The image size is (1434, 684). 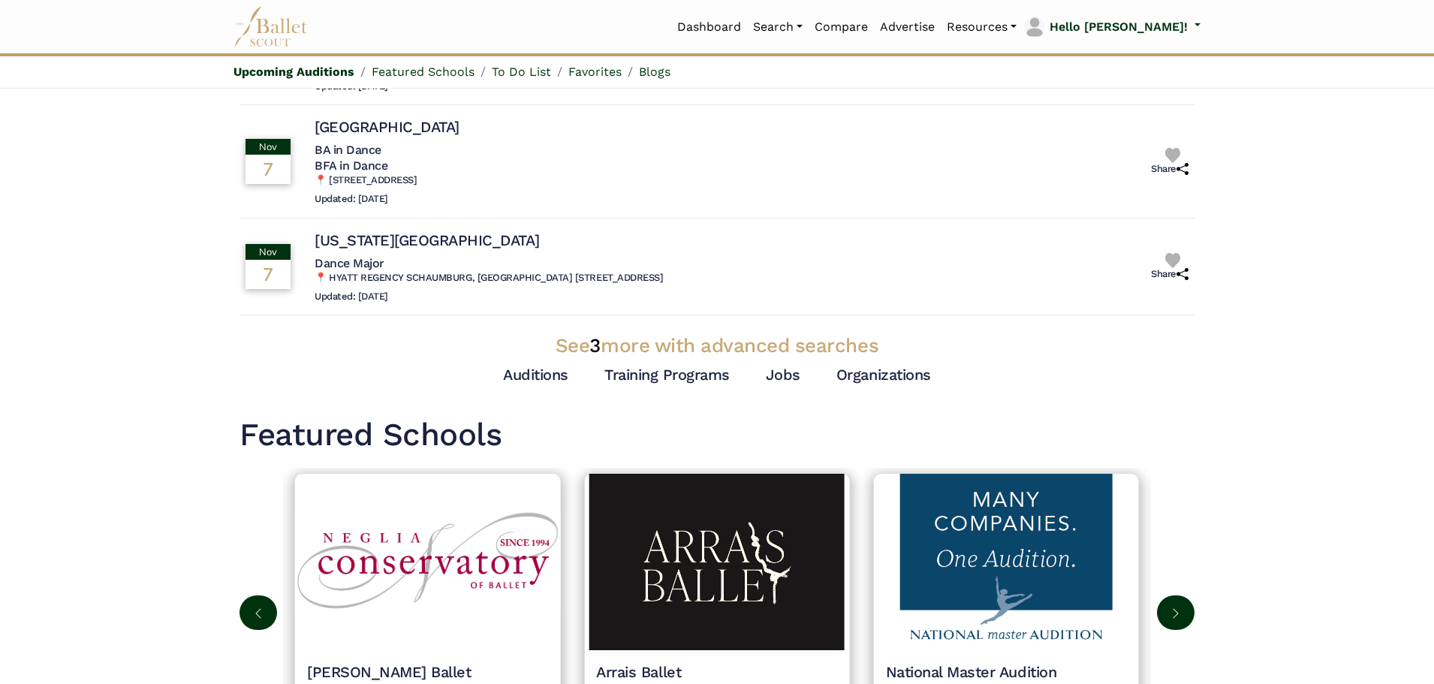 I want to click on a: Featured Schools, so click(x=423, y=71).